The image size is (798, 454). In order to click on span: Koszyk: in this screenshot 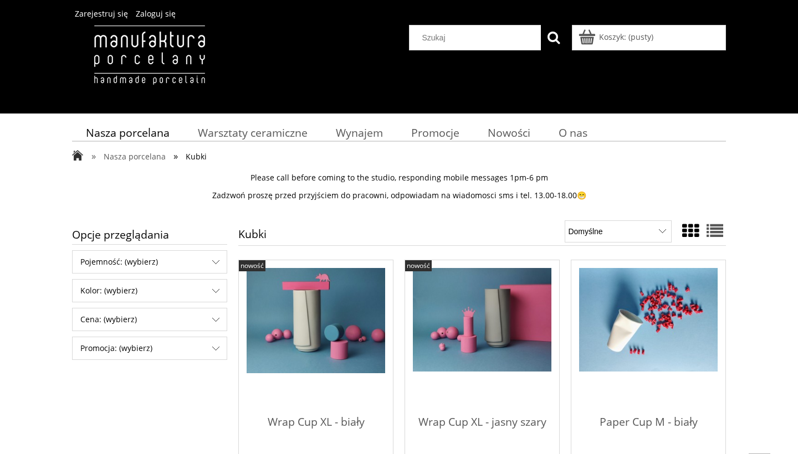, I will do `click(612, 37)`.